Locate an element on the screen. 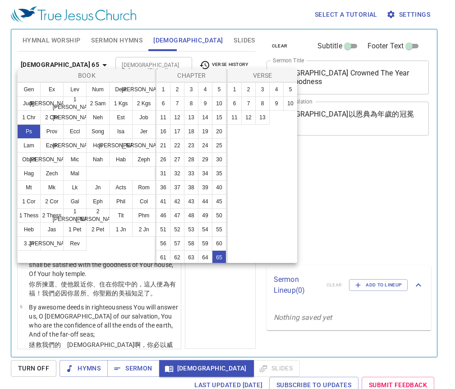  button: Hab is located at coordinates (121, 159).